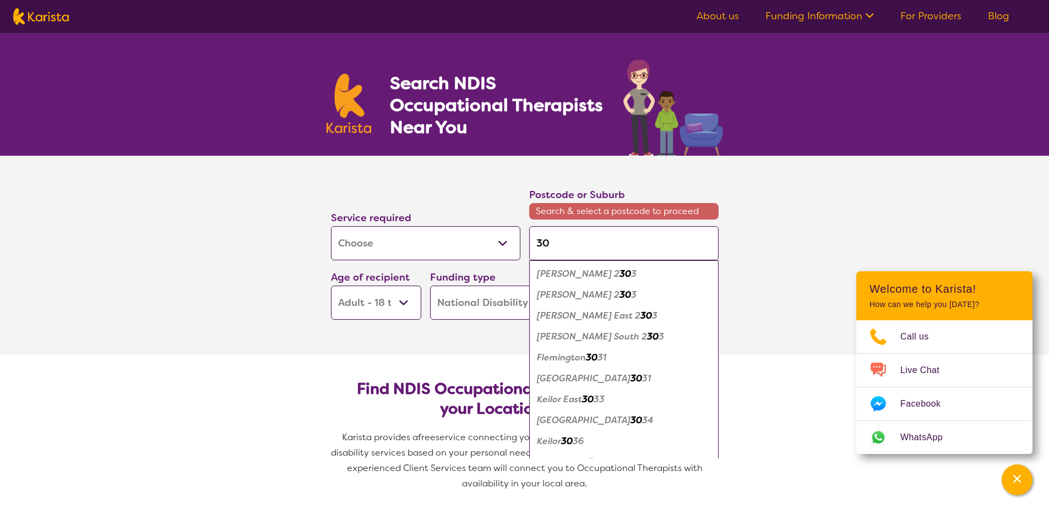  What do you see at coordinates (559, 399) in the screenshot?
I see `em: Keilor East` at bounding box center [559, 399].